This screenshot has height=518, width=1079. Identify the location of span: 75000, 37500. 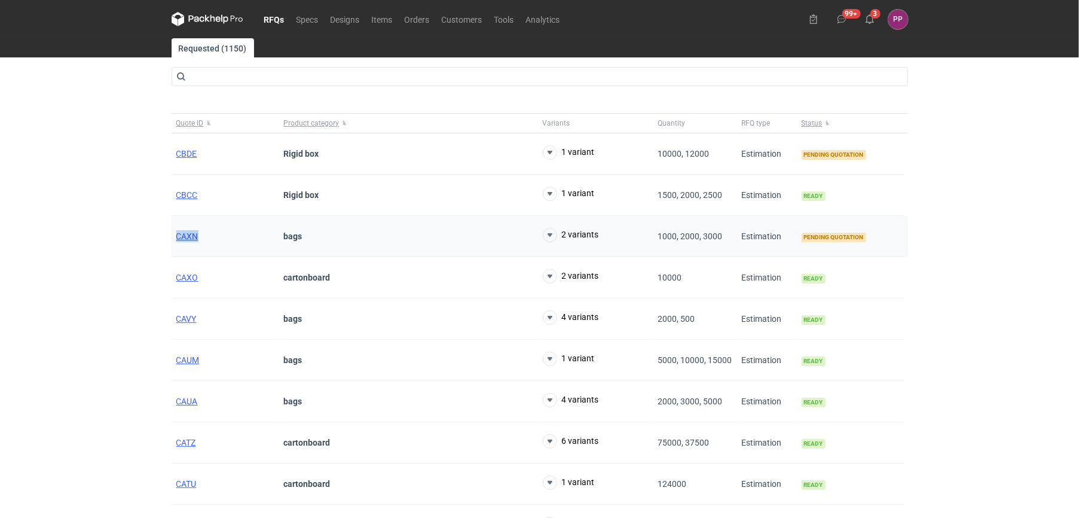
(684, 442).